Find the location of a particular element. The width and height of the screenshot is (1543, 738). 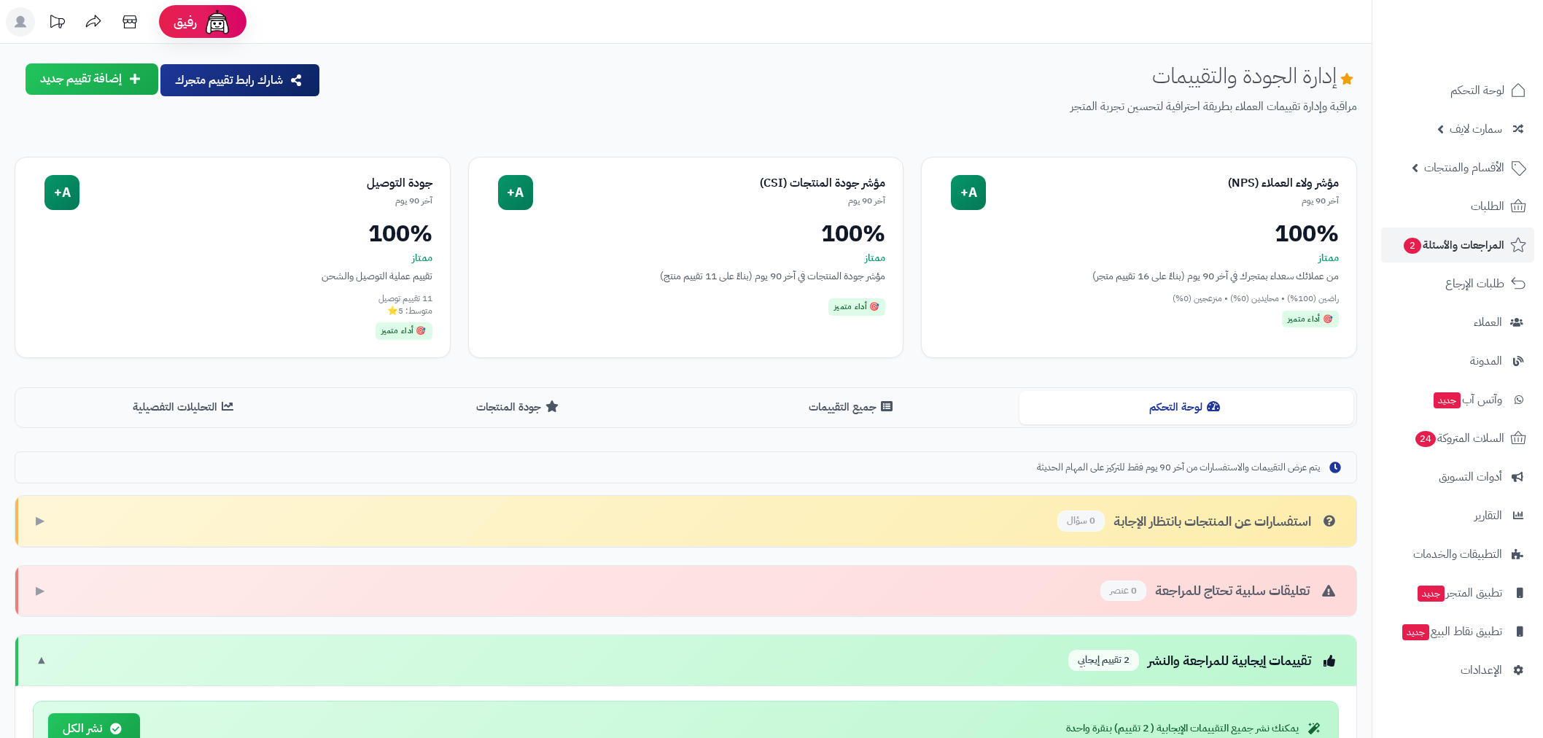

span: 0 عنصر is located at coordinates (1123, 591).